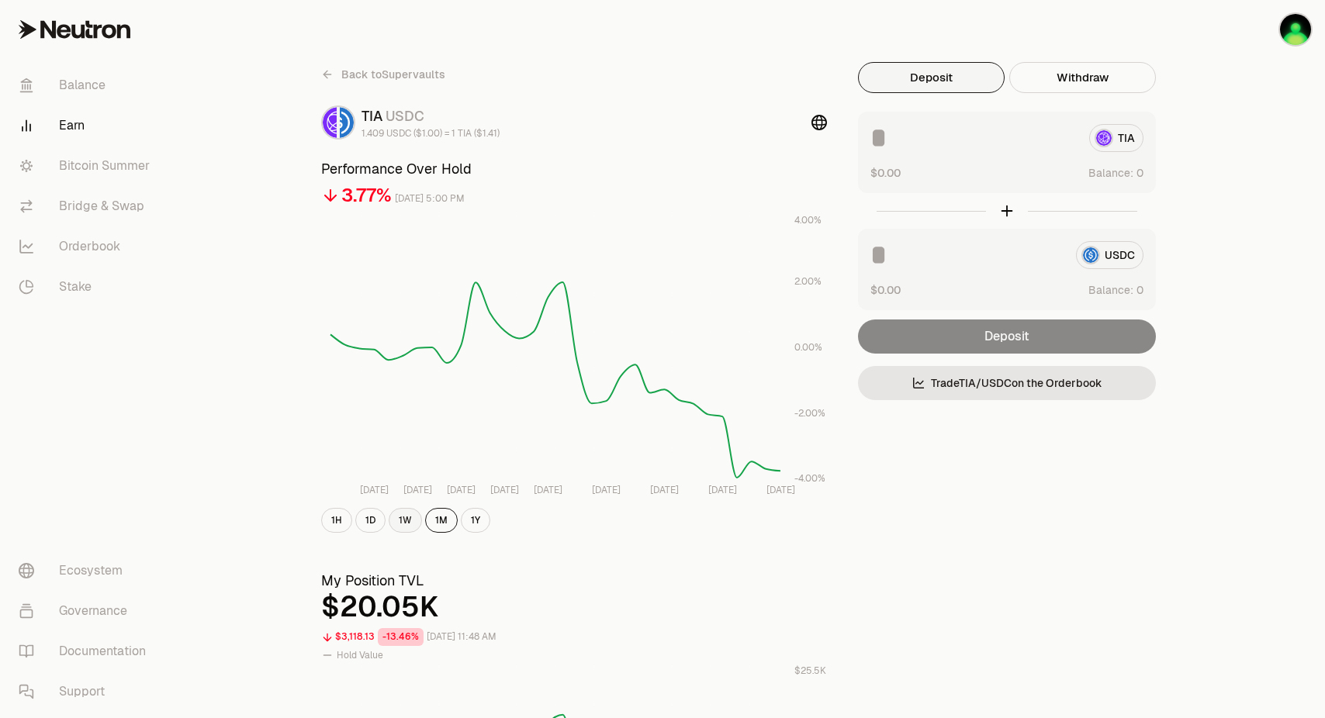 Image resolution: width=1325 pixels, height=718 pixels. What do you see at coordinates (360, 656) in the screenshot?
I see `span: Hold Value` at bounding box center [360, 656].